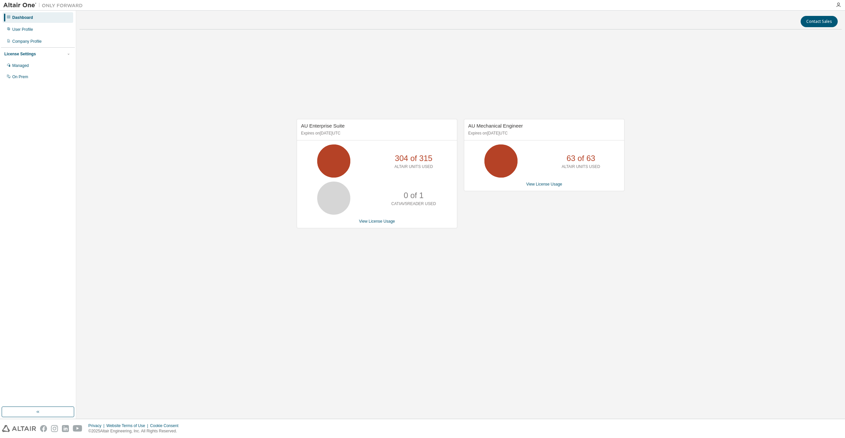 The image size is (845, 438). I want to click on img: Altair One, so click(45, 5).